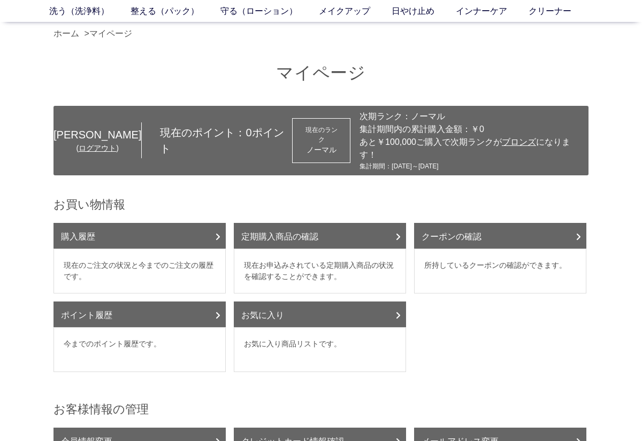  Describe the element at coordinates (471, 149) in the screenshot. I see `div: あと￥100,000ご購入で次期ランクが になります！` at that location.